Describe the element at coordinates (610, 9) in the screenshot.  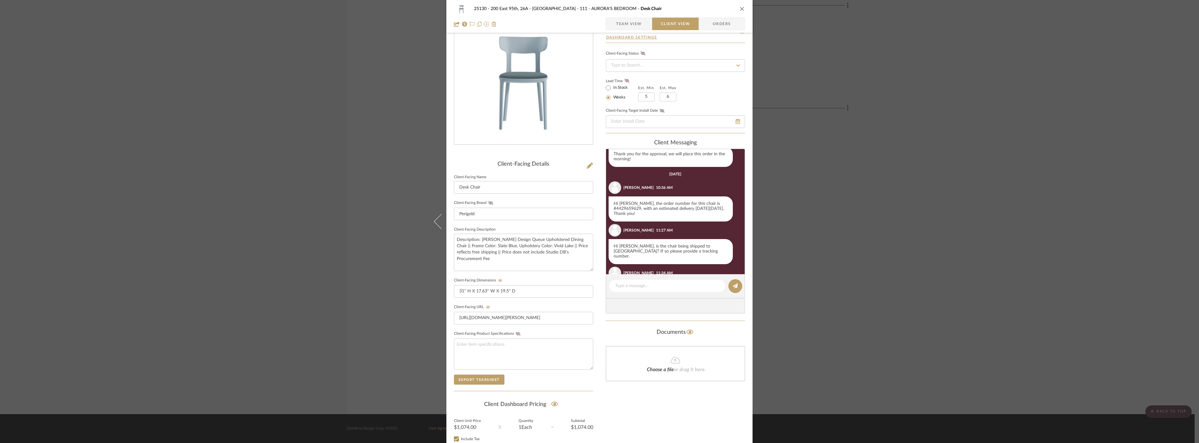
I see `span: 111 - AURORA'S BEDROOM` at that location.